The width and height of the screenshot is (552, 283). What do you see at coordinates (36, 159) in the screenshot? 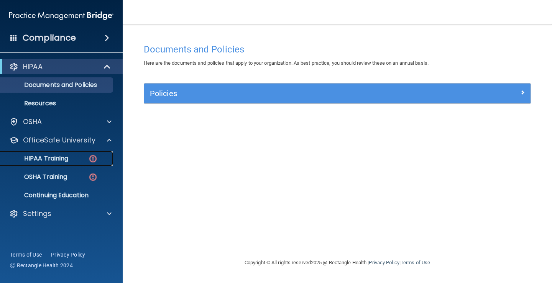
I see `p: HIPAA Training` at bounding box center [36, 159].